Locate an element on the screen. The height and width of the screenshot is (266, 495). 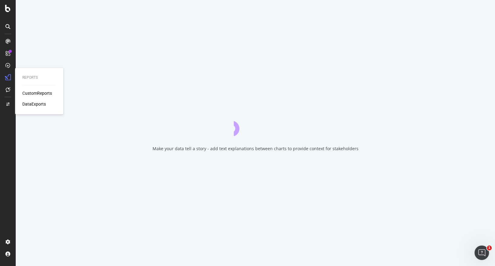
div: Reports is located at coordinates (39, 78).